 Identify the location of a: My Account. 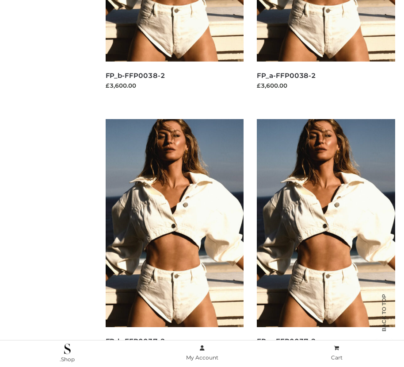
(202, 353).